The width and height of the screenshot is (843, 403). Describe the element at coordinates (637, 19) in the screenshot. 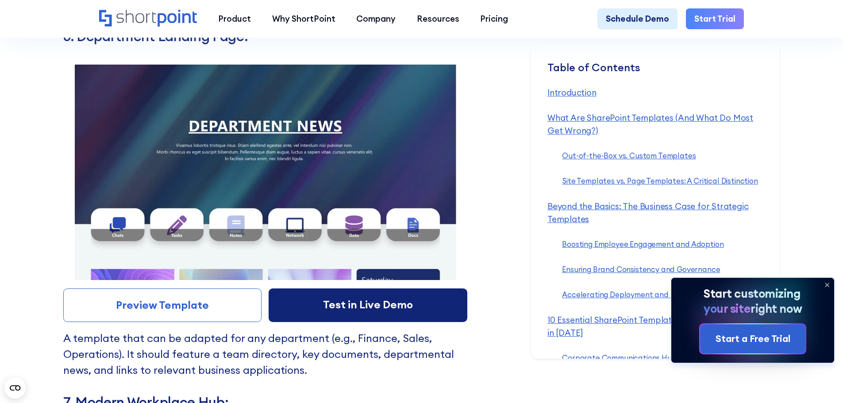

I see `a: Schedule Demo` at that location.